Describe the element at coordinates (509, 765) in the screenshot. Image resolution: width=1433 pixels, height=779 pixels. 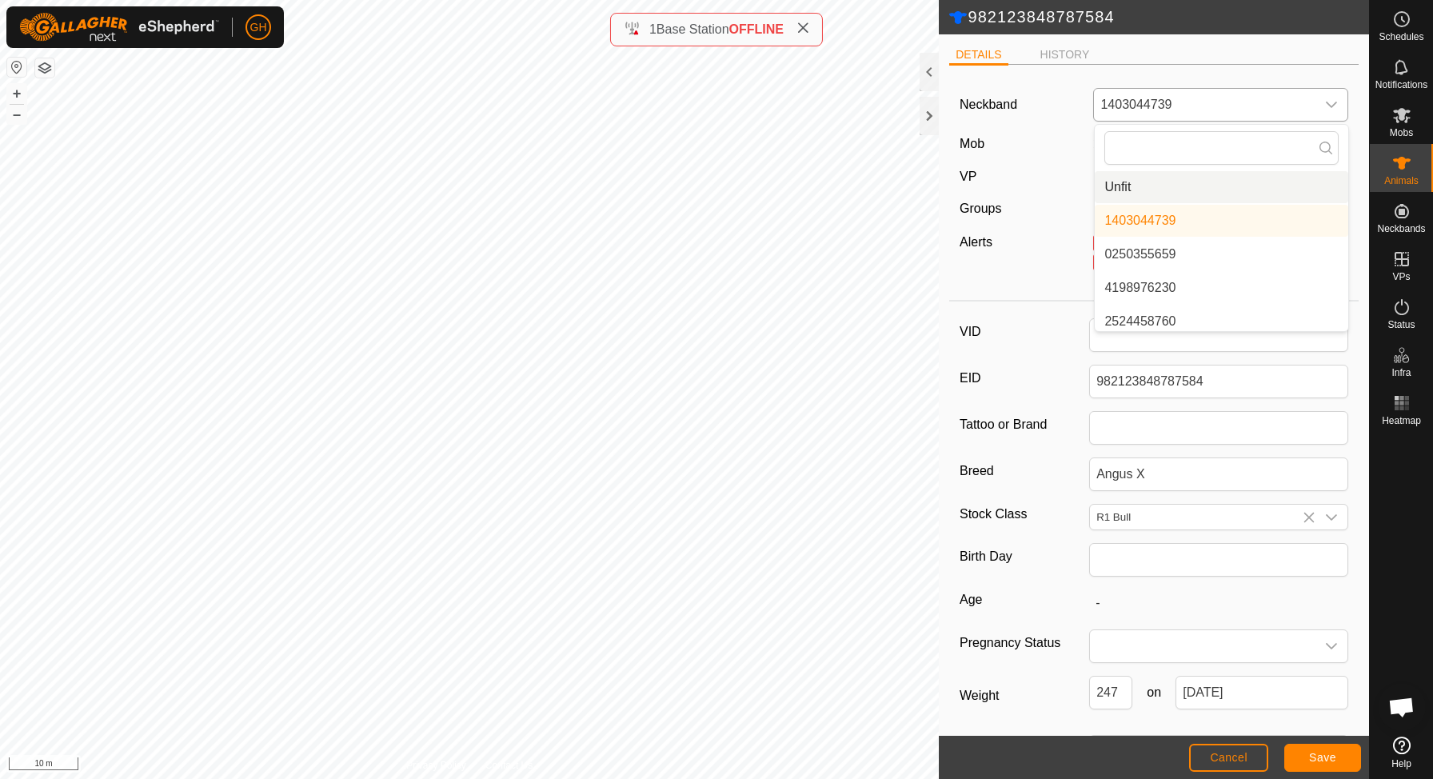
I see `a: Contact Us` at that location.